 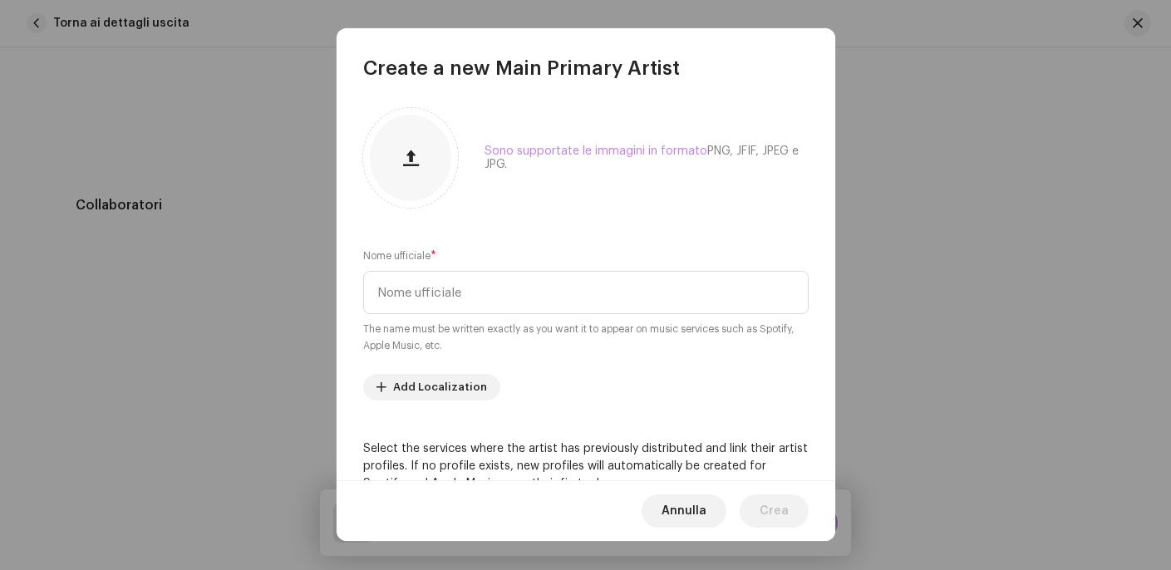 I want to click on span: PNG, JFIF, JPEG e JPG., so click(x=641, y=158).